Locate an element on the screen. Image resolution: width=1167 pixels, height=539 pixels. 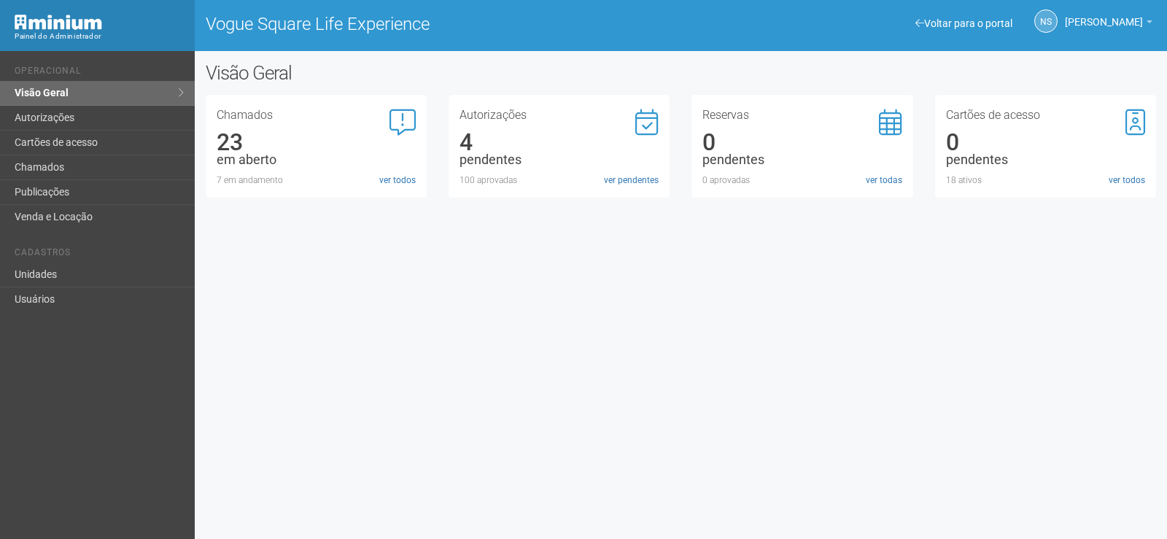
div: em aberto is located at coordinates (316, 160).